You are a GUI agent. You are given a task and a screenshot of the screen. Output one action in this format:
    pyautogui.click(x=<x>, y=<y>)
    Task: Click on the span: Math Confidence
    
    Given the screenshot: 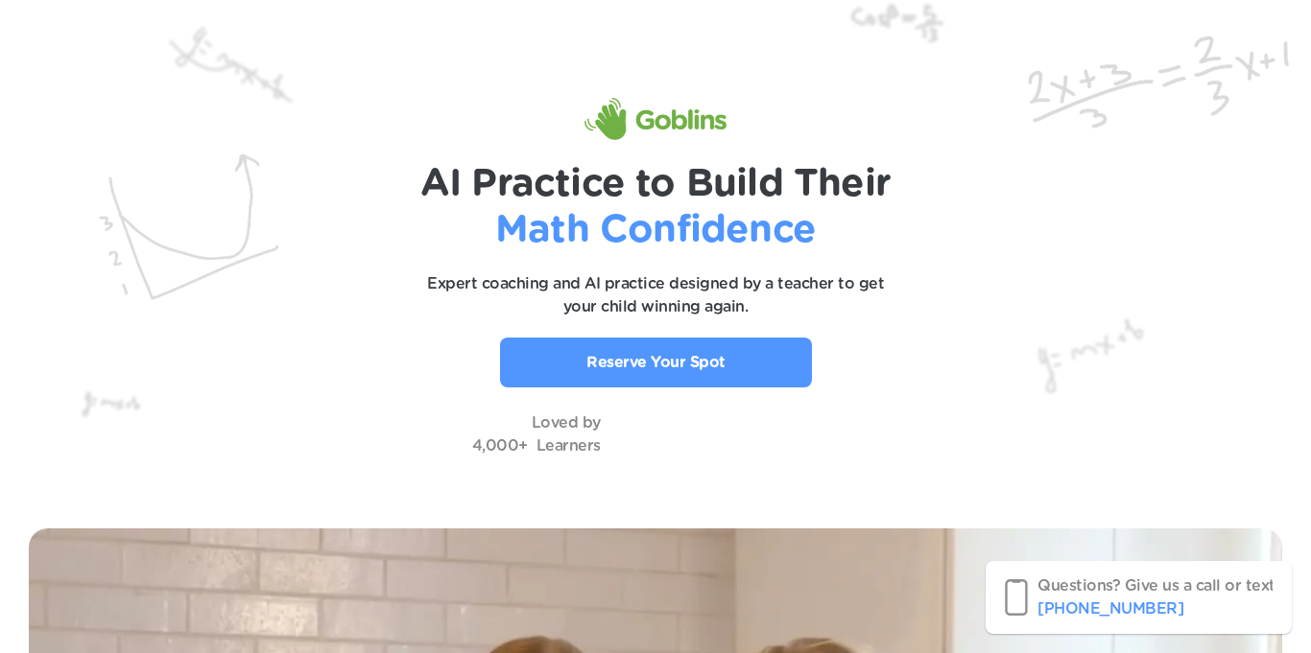 What is the action you would take?
    pyautogui.click(x=655, y=230)
    